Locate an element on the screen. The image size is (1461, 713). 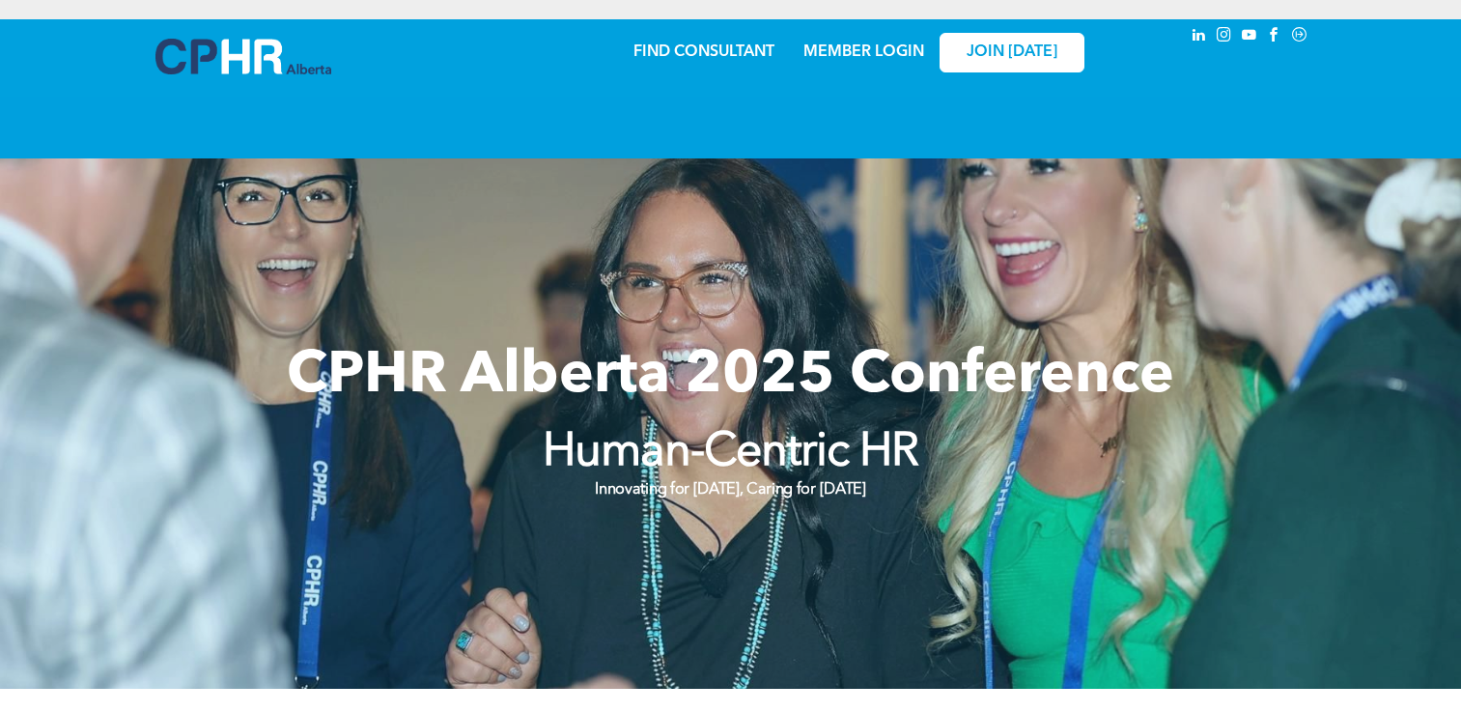
strong: Human-Centric HR is located at coordinates (731, 453).